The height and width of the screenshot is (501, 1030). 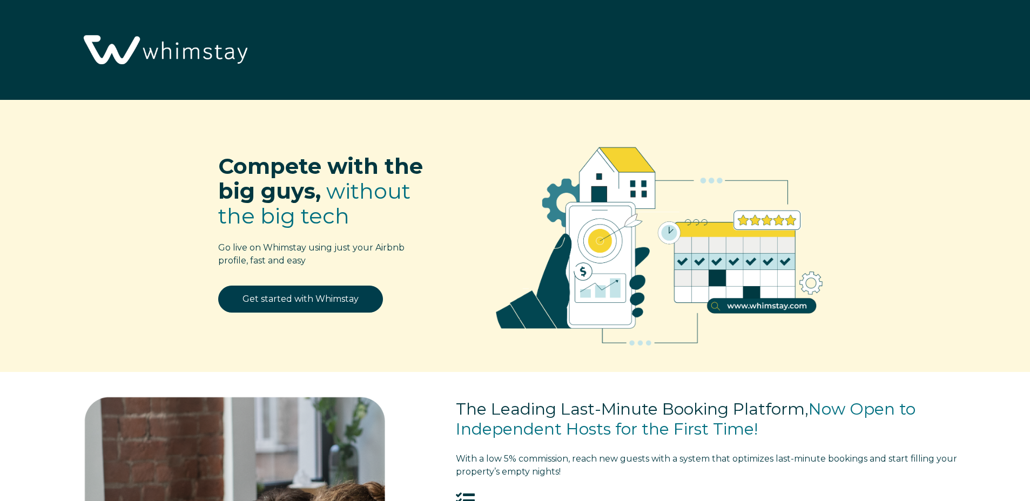 I want to click on span: Now Open to Independent Hosts for the First Time!, so click(x=686, y=419).